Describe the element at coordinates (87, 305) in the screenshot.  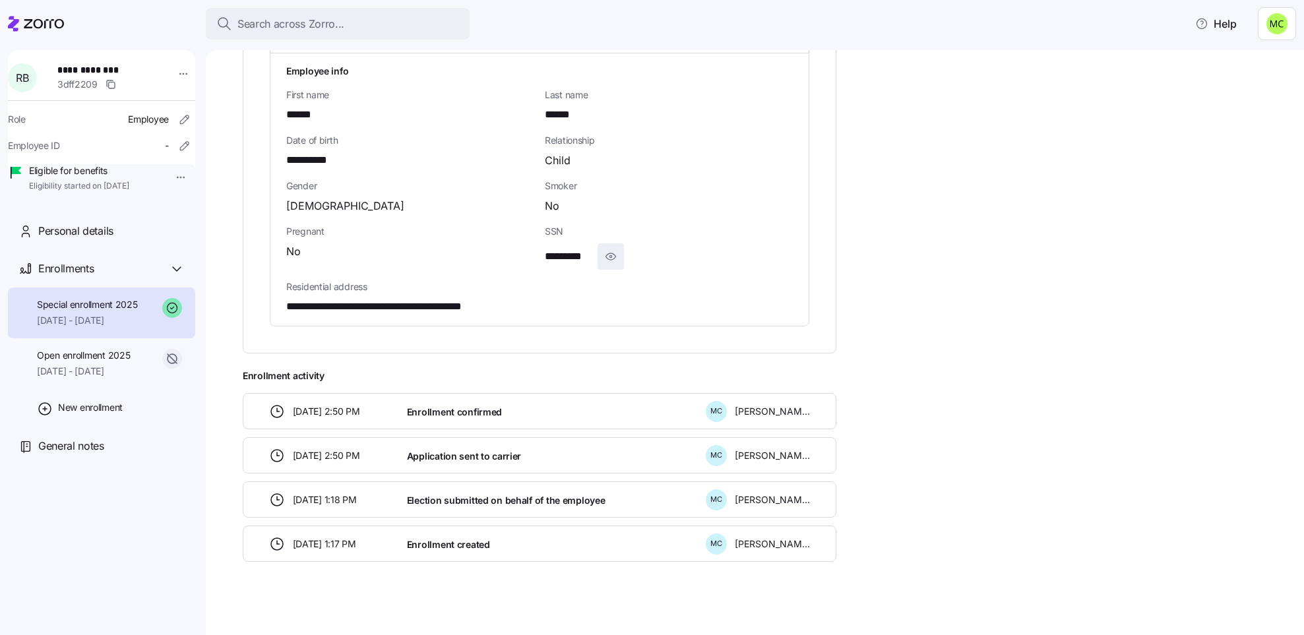
I see `span: Special enrollment 2025` at that location.